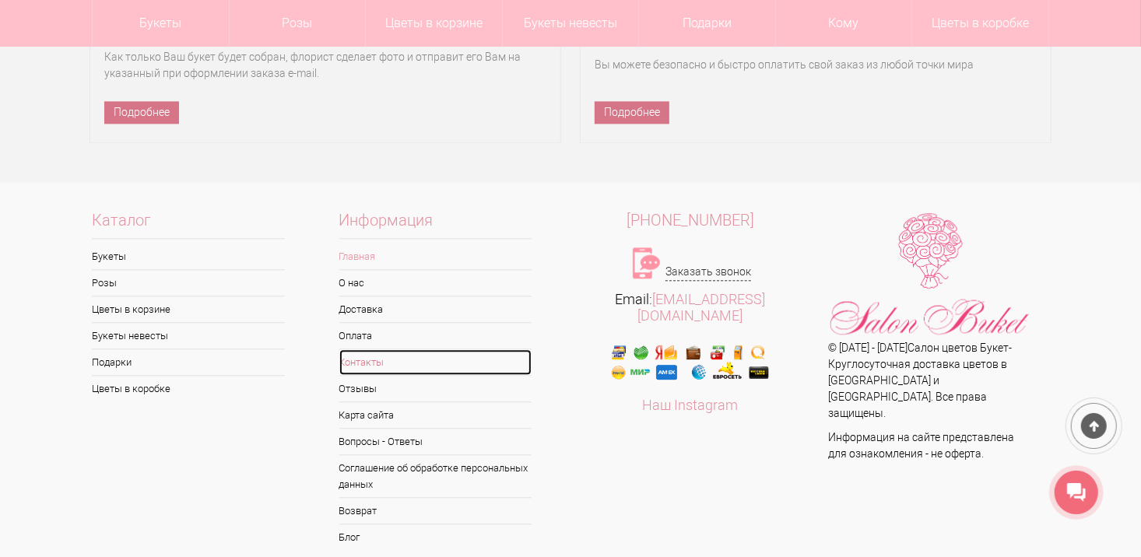 The width and height of the screenshot is (1141, 557). What do you see at coordinates (436, 441) in the screenshot?
I see `a: Вопросы - Ответы` at bounding box center [436, 441].